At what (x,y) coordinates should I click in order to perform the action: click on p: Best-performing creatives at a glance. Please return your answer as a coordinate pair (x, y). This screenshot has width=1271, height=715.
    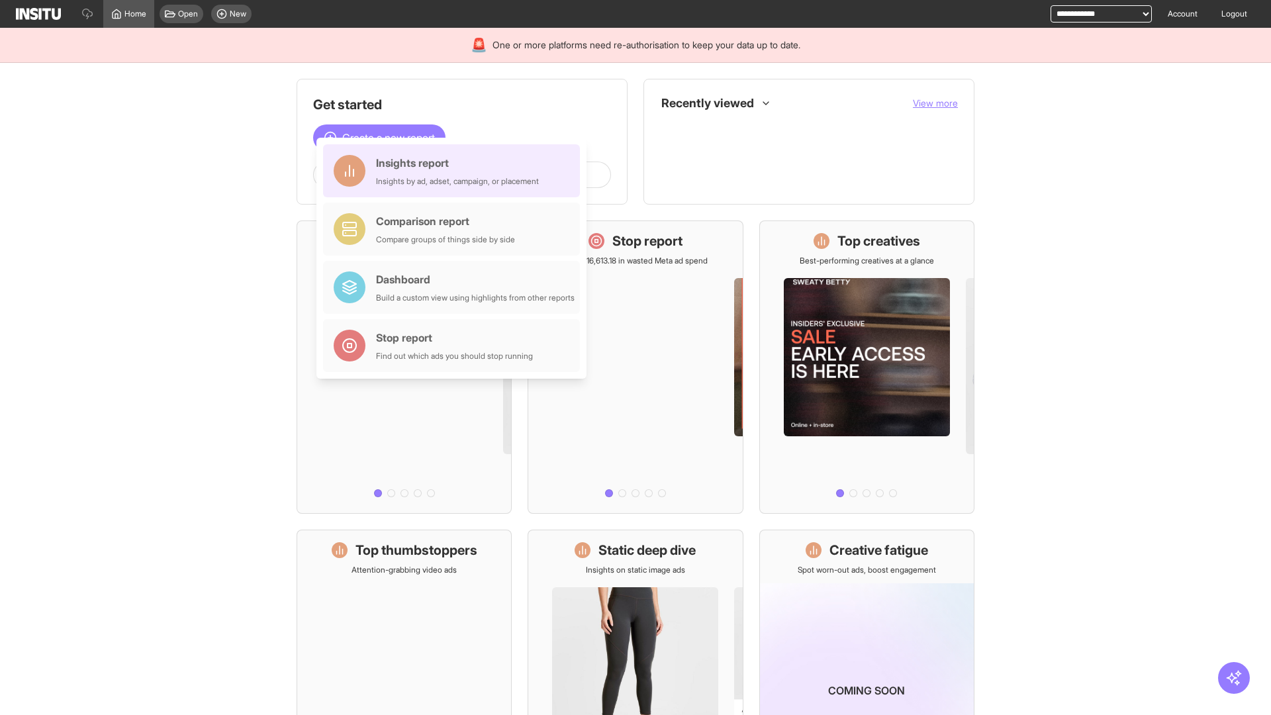
    Looking at the image, I should click on (866, 261).